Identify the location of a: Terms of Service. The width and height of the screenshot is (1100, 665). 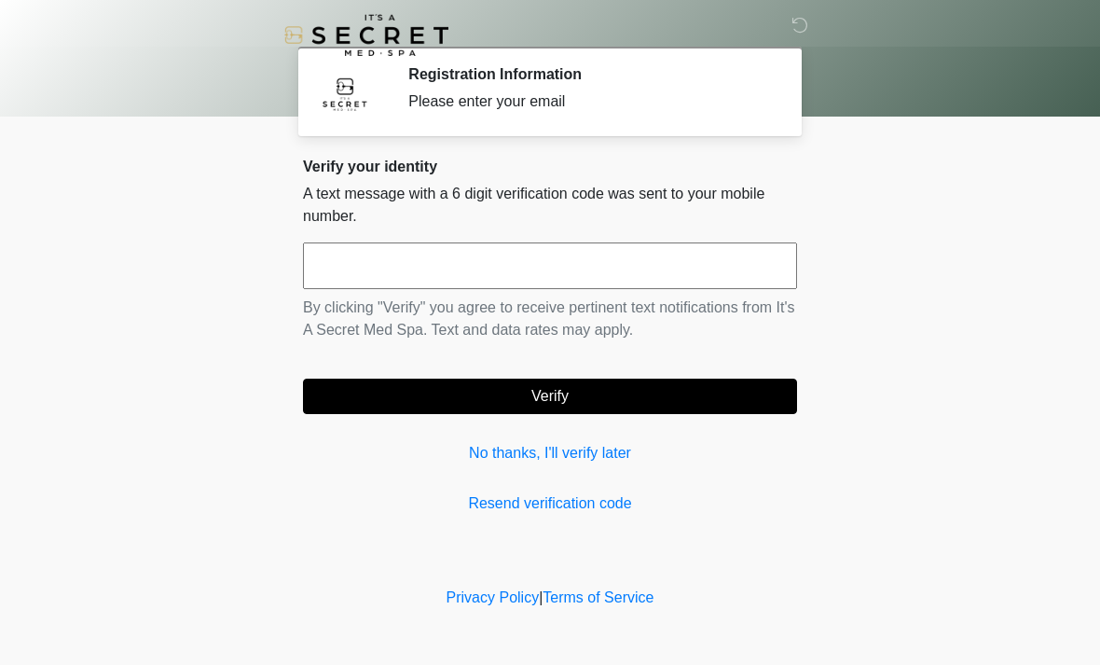
(597, 596).